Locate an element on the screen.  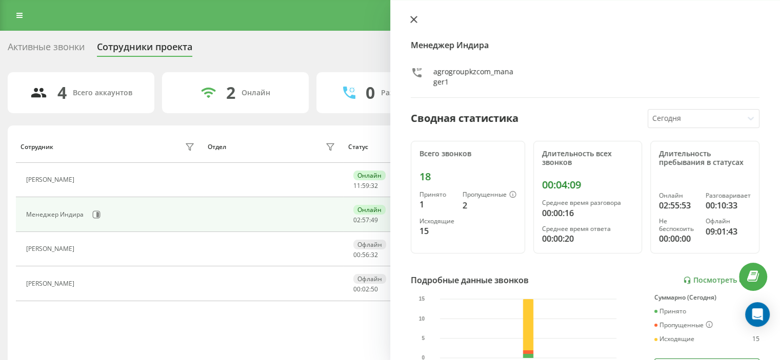
div: Open Intercom Messenger is located at coordinates (757, 315).